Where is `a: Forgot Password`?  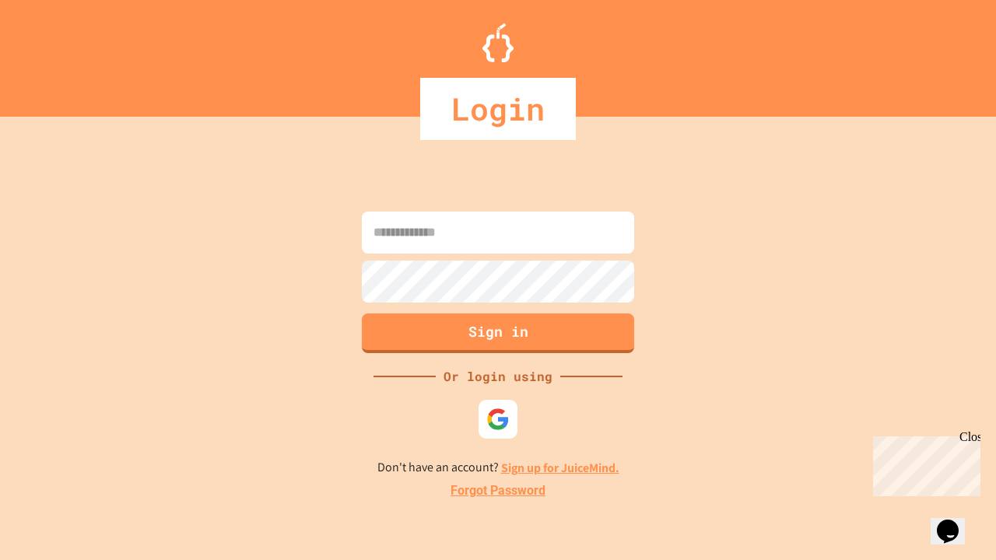 a: Forgot Password is located at coordinates (498, 491).